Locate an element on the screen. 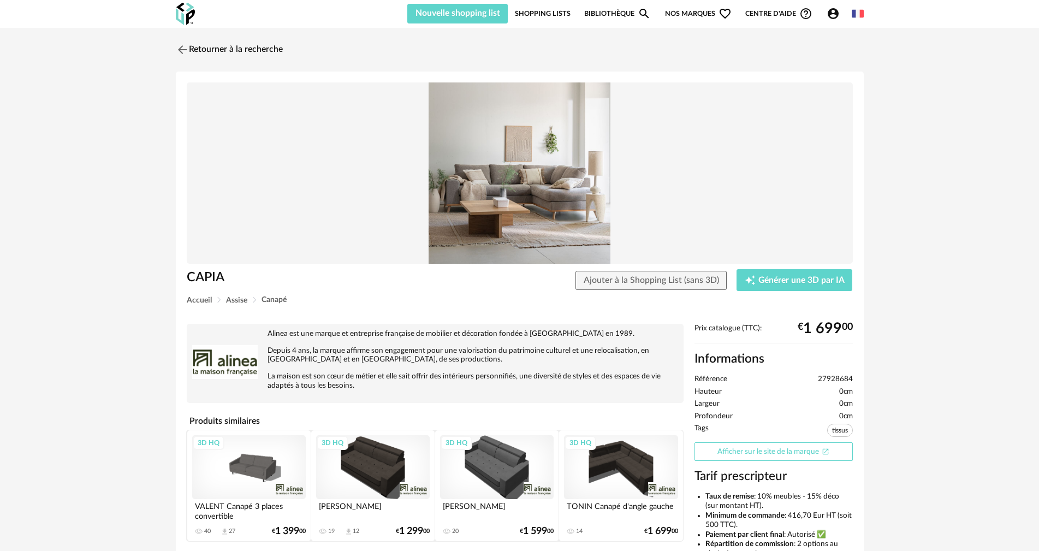 This screenshot has height=551, width=1039. h3: Tarif prescripteur is located at coordinates (773, 476).